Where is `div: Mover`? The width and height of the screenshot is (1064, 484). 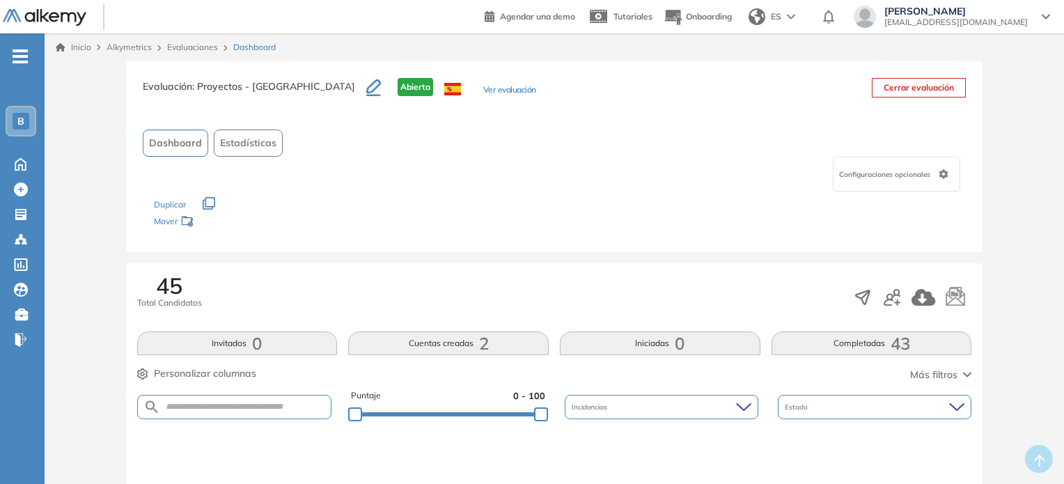
div: Mover is located at coordinates (224, 222).